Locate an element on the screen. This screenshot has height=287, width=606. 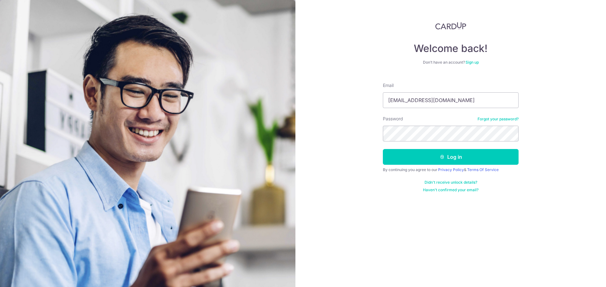
a: Terms Of Service is located at coordinates (483, 170).